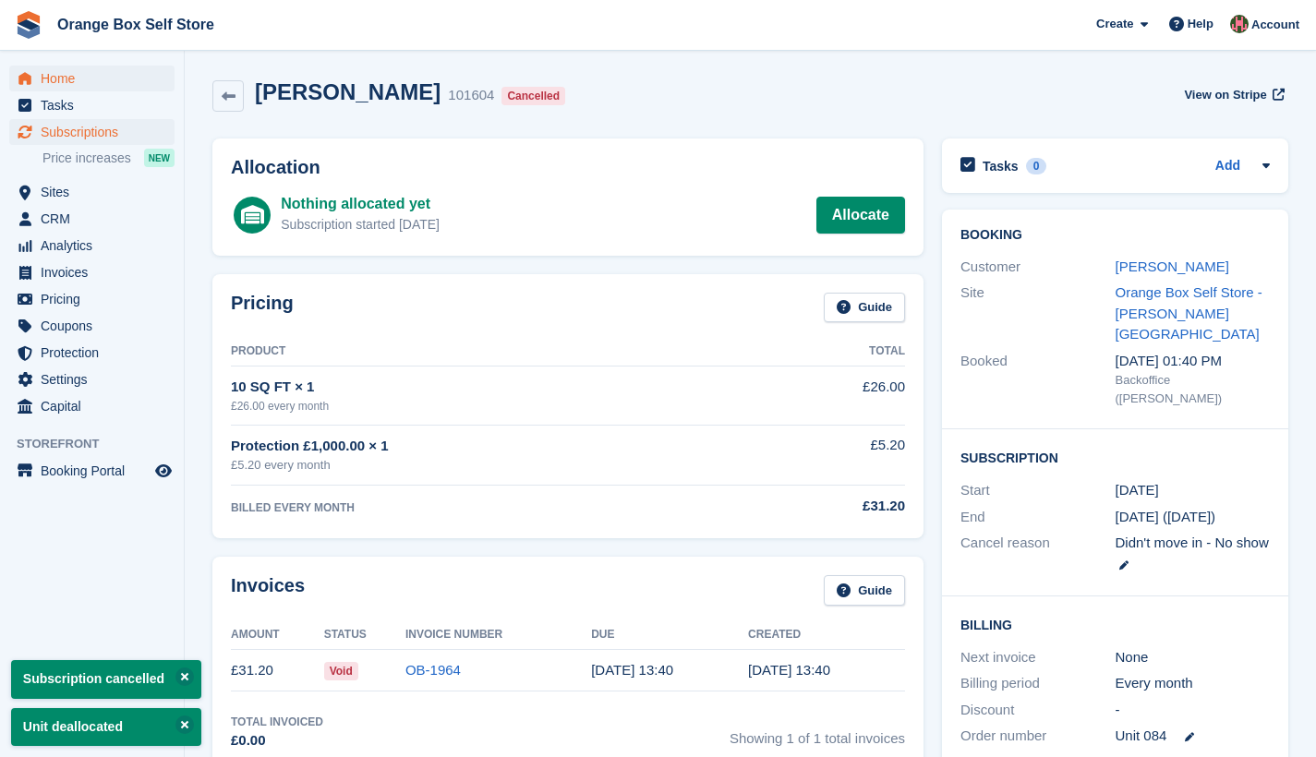  Describe the element at coordinates (1227, 166) in the screenshot. I see `a: Add` at that location.